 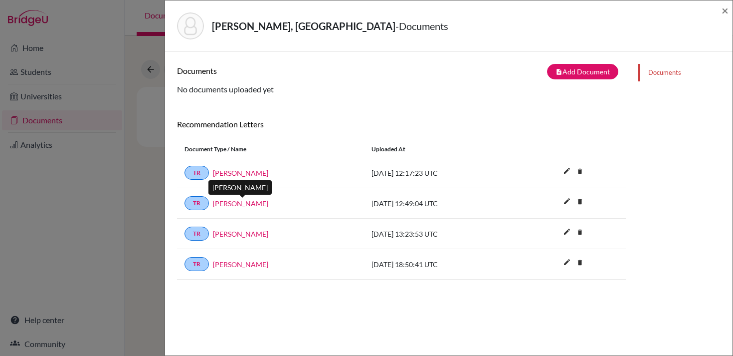 What do you see at coordinates (559, 72) in the screenshot?
I see `i: note_add` at bounding box center [559, 72].